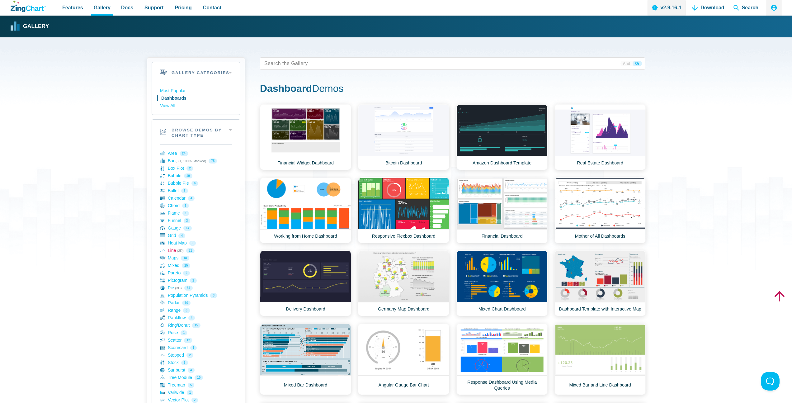 This screenshot has height=403, width=792. What do you see at coordinates (154, 7) in the screenshot?
I see `span: Support` at bounding box center [154, 7].